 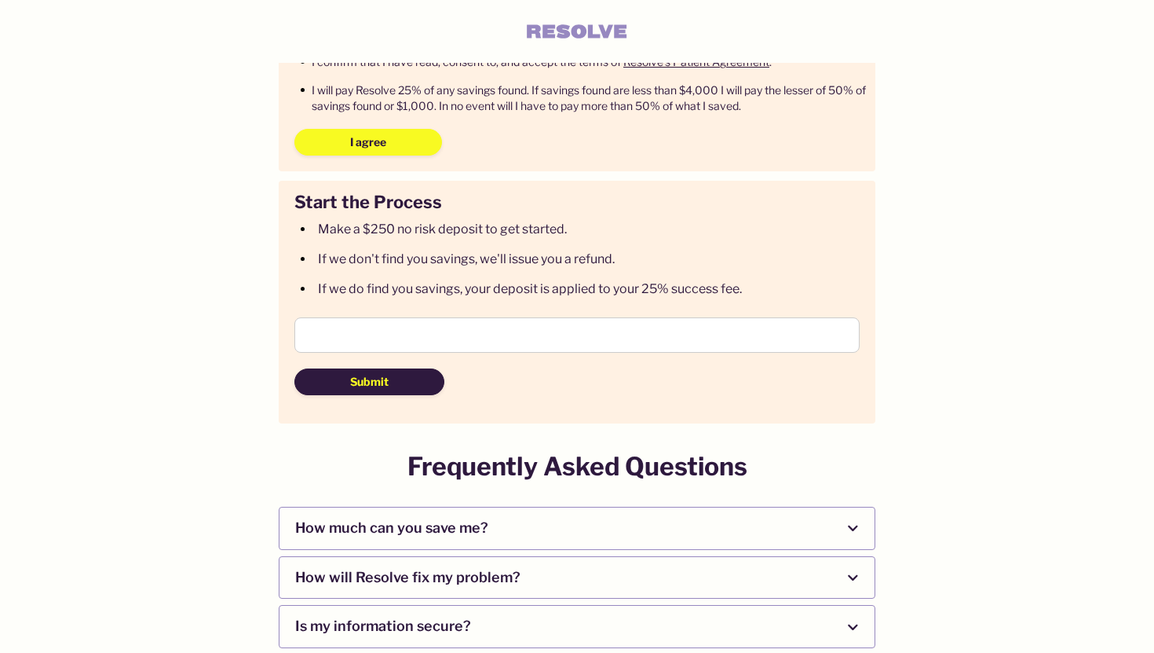 What do you see at coordinates (368, 142) in the screenshot?
I see `button: I agree` at bounding box center [368, 142].